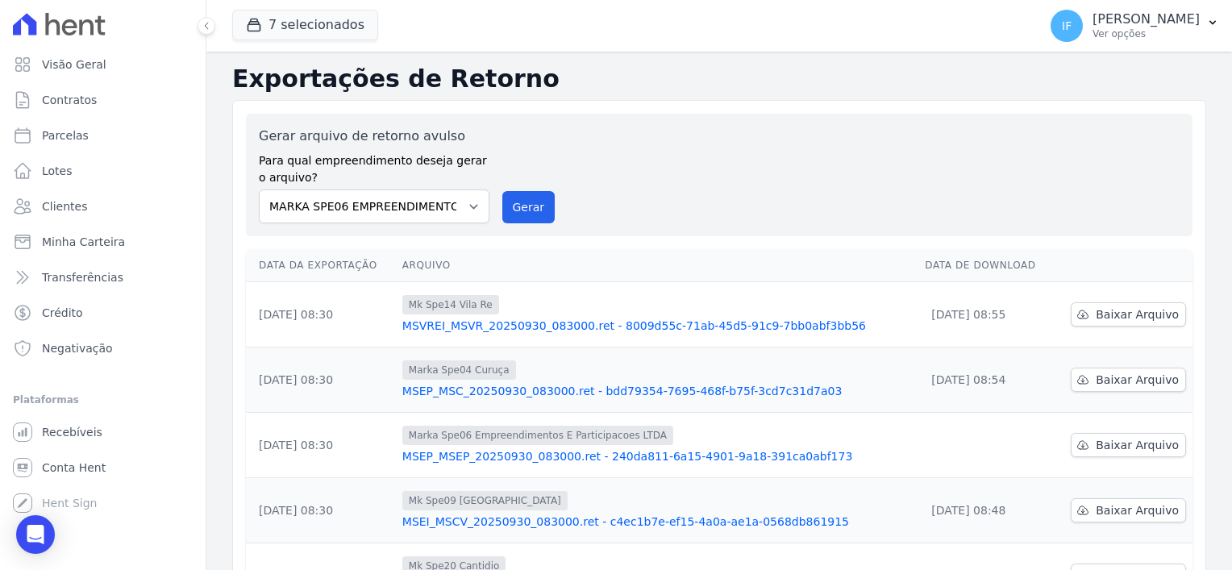 Image resolution: width=1232 pixels, height=570 pixels. I want to click on p: Ver opções, so click(1146, 34).